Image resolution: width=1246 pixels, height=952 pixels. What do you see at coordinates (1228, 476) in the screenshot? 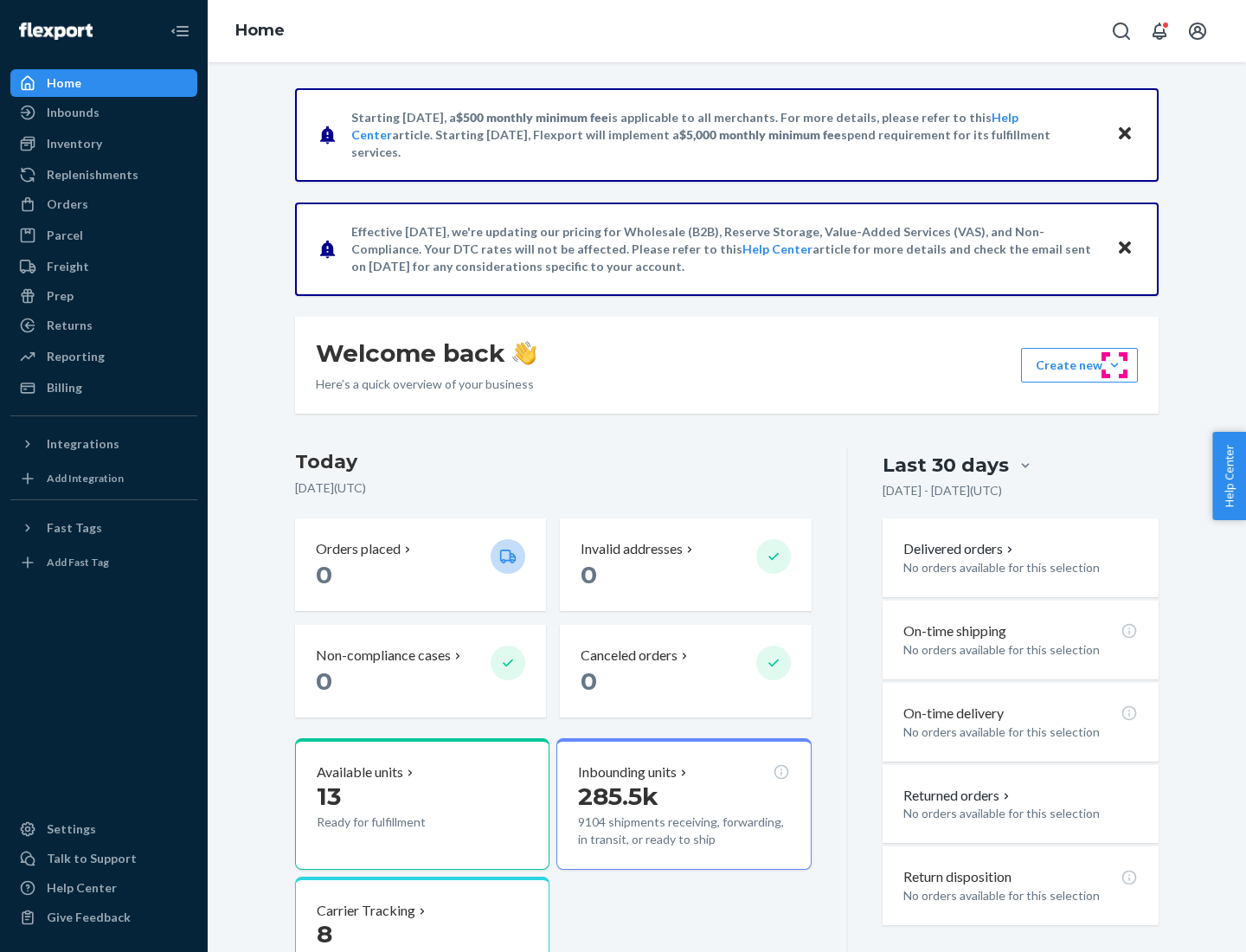
I see `button: Help Center` at bounding box center [1228, 476].